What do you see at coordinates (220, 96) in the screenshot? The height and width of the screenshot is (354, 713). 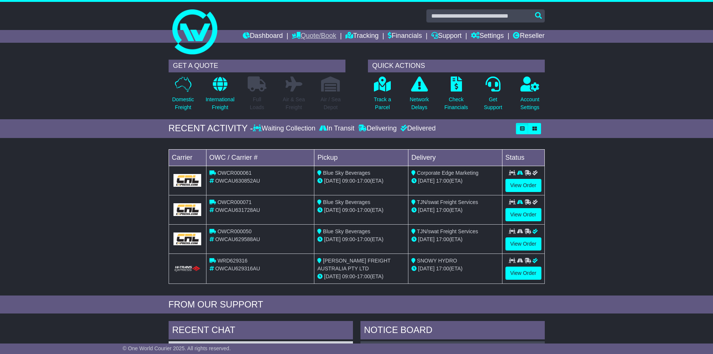 I see `a: InternationalFreight` at bounding box center [220, 96].